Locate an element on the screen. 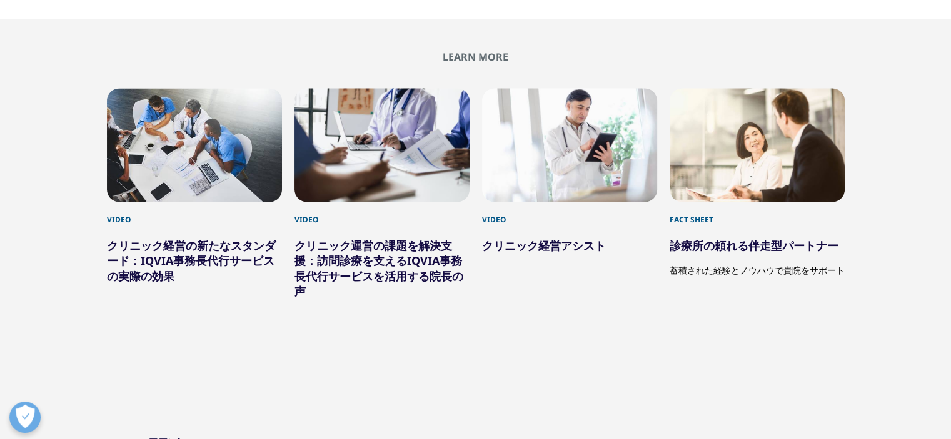  a: 診療所の頼れる伴走型パートナー is located at coordinates (754, 246).